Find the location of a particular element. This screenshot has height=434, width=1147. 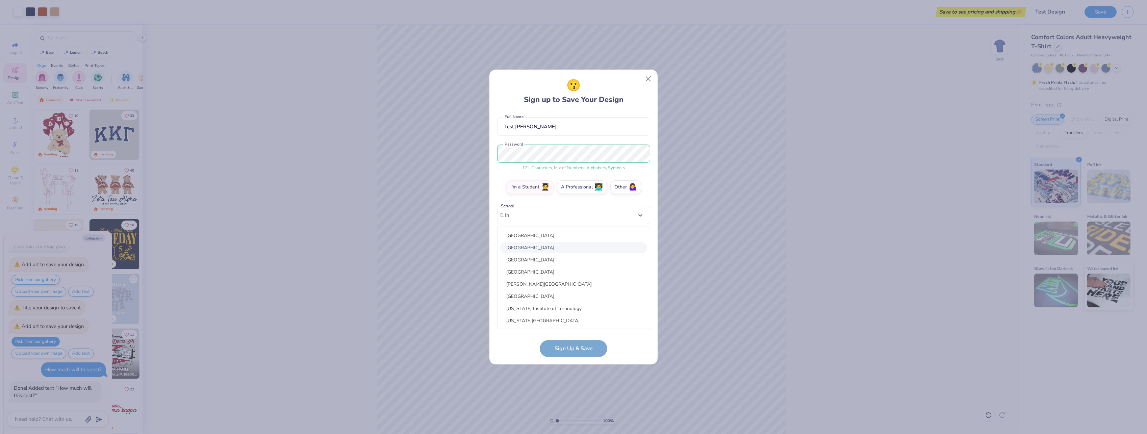

span: 12 + Characters is located at coordinates (537, 168).